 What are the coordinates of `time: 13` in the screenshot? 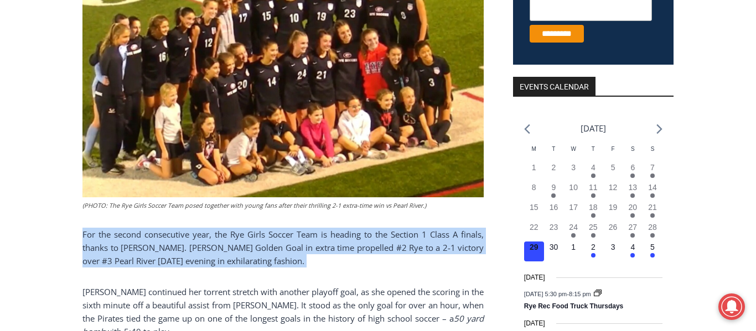 It's located at (633, 188).